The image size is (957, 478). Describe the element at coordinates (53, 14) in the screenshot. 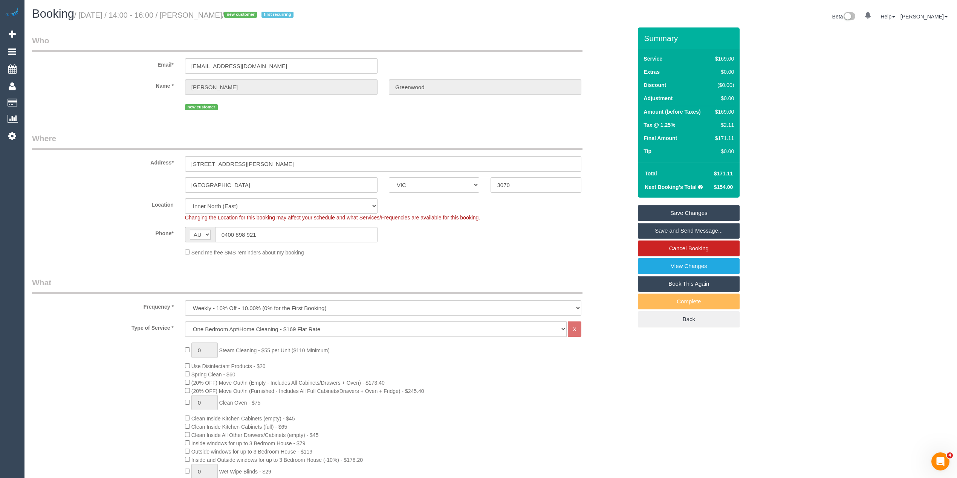

I see `span: Booking` at that location.